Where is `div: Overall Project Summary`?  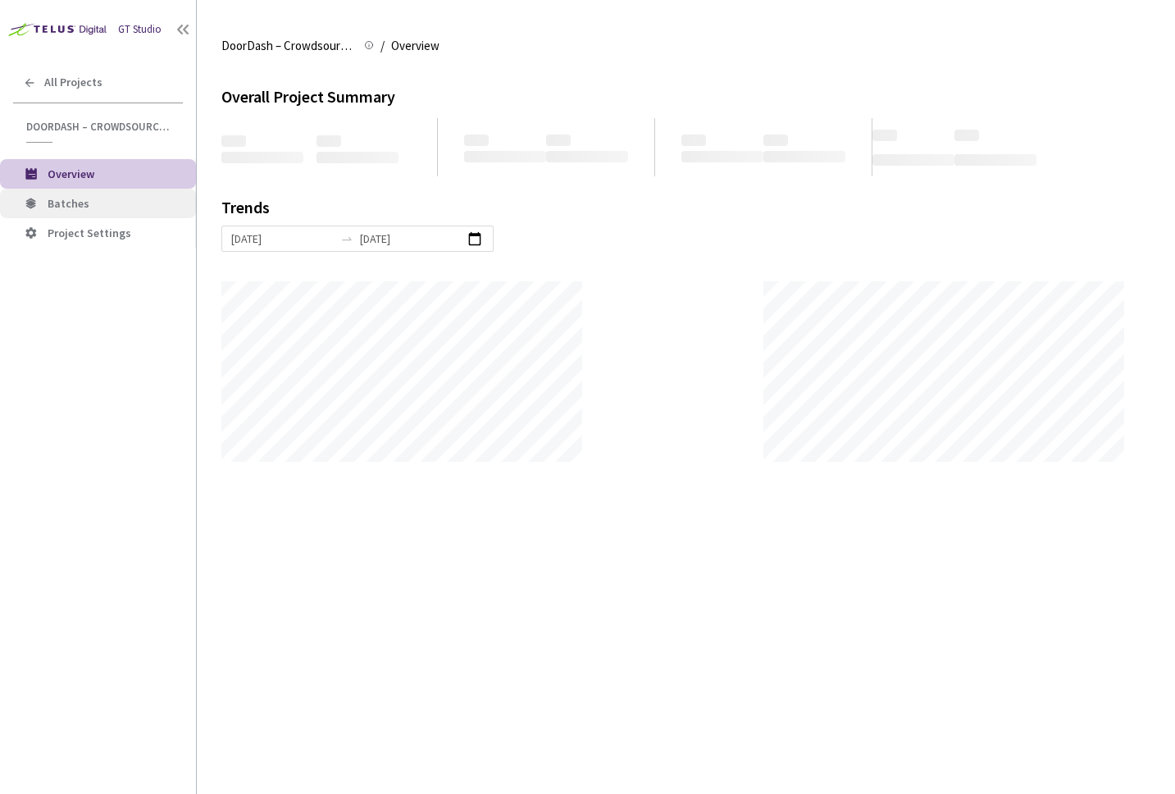 div: Overall Project Summary is located at coordinates (686, 97).